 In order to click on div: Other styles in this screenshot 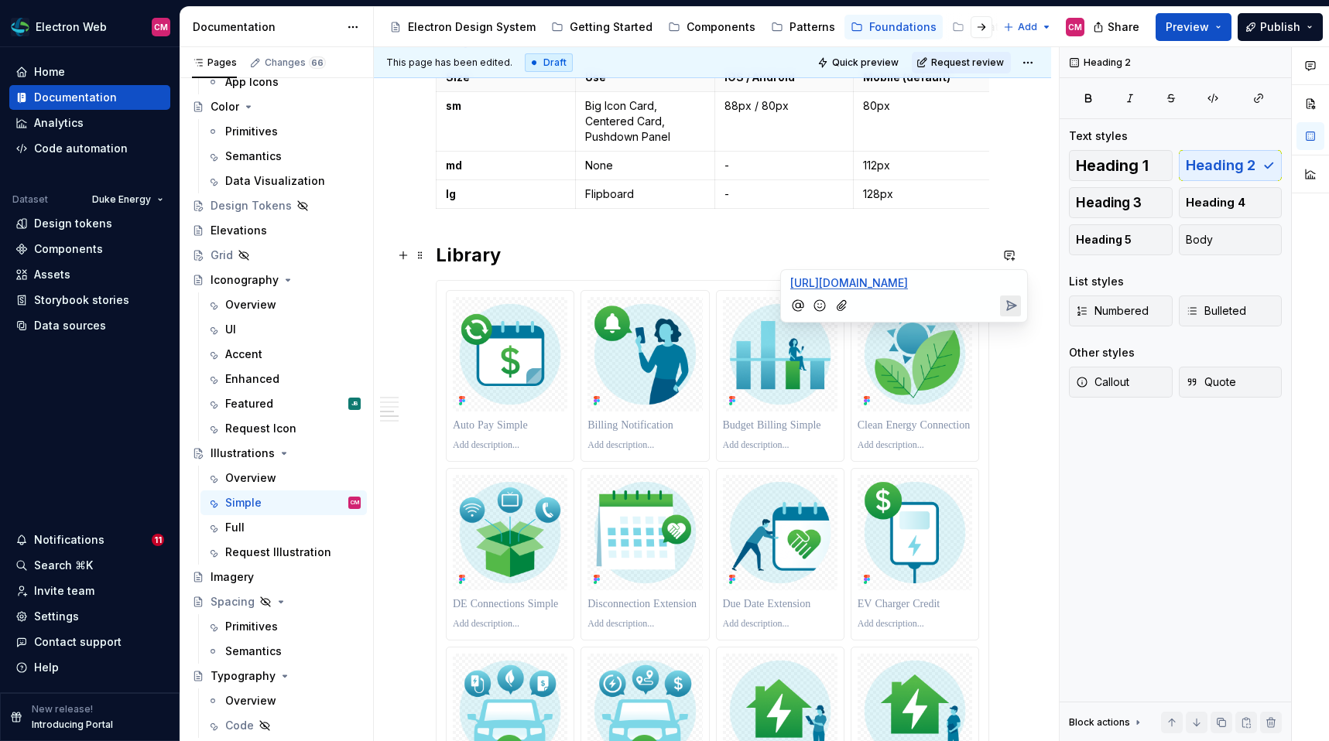, I will do `click(1101, 353)`.